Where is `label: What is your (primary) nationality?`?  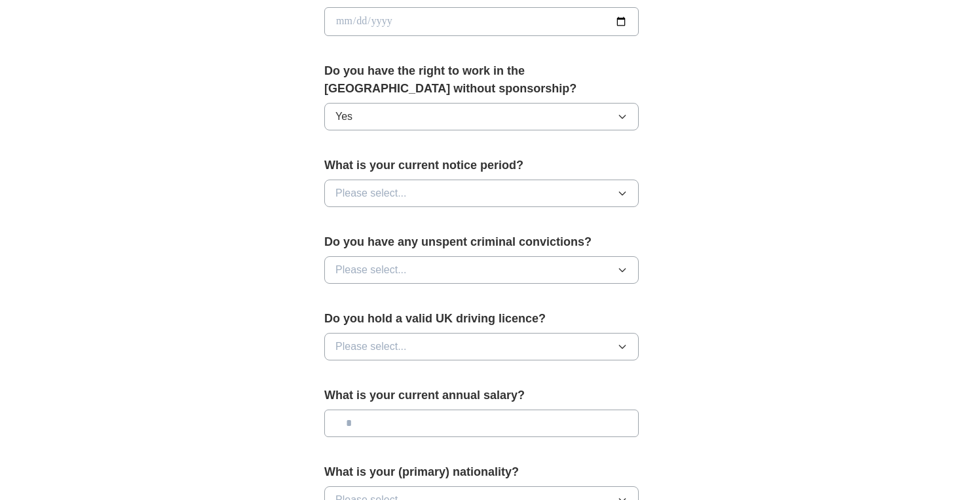 label: What is your (primary) nationality? is located at coordinates (481, 472).